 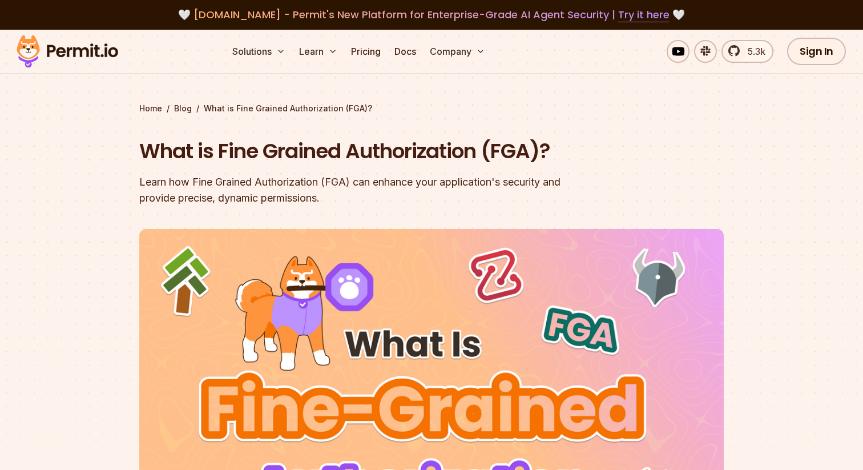 What do you see at coordinates (318, 51) in the screenshot?
I see `button: Learn` at bounding box center [318, 51].